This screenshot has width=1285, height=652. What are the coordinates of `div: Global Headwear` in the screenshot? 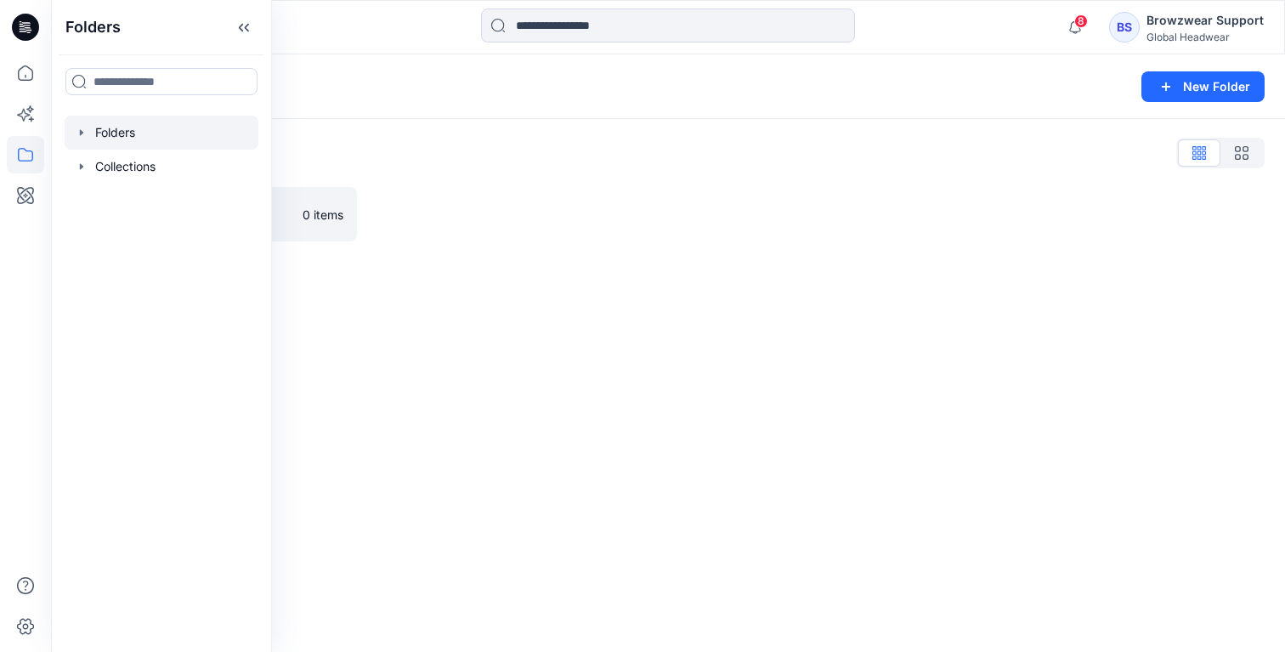 It's located at (1205, 37).